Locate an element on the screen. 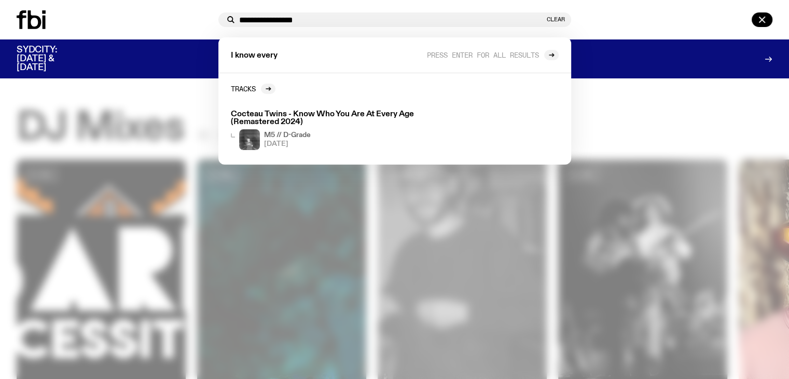  h3: Cocteau Twins - Know Who You Are At Every Age (Remastered 2024) is located at coordinates (326, 118).